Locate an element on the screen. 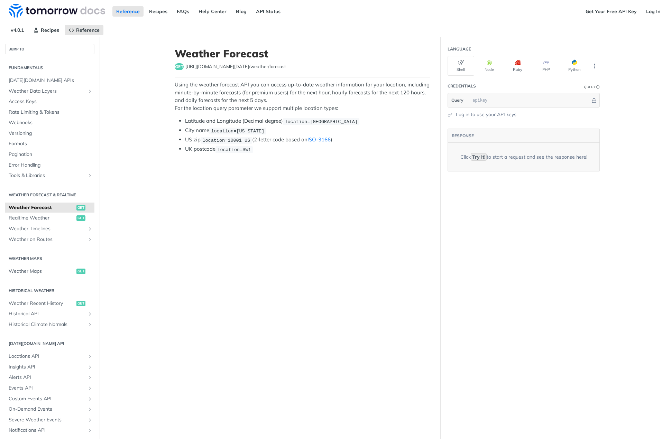 The height and width of the screenshot is (439, 671). button: Shell is located at coordinates (461, 66).